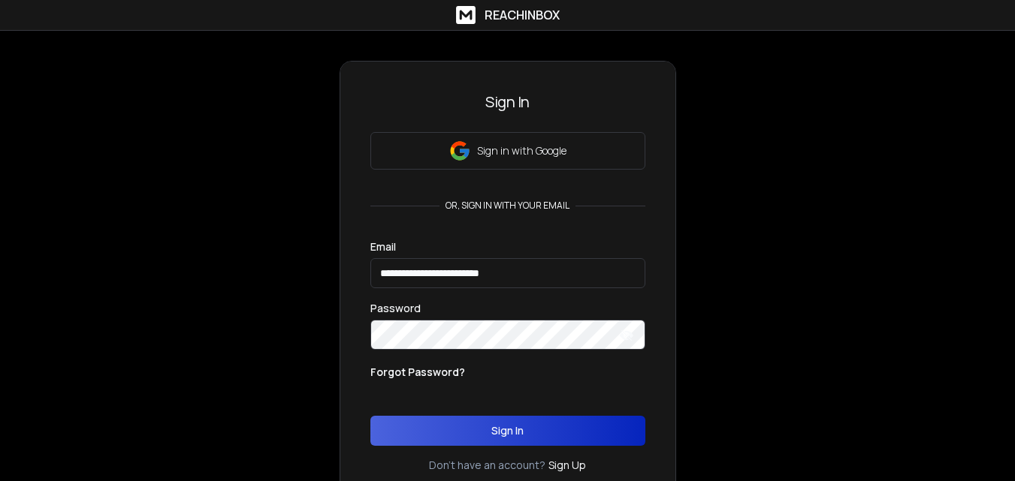 This screenshot has height=481, width=1015. What do you see at coordinates (395, 309) in the screenshot?
I see `label: Password` at bounding box center [395, 309].